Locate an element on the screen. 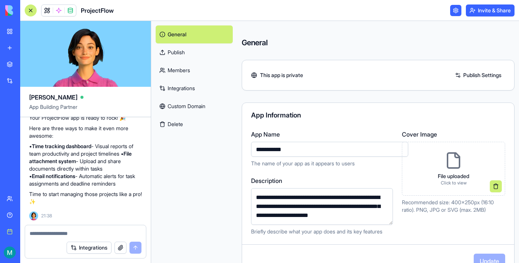 Image resolution: width=519 pixels, height=263 pixels. p: Here are three ways to make it even more awesome: is located at coordinates (85, 132).